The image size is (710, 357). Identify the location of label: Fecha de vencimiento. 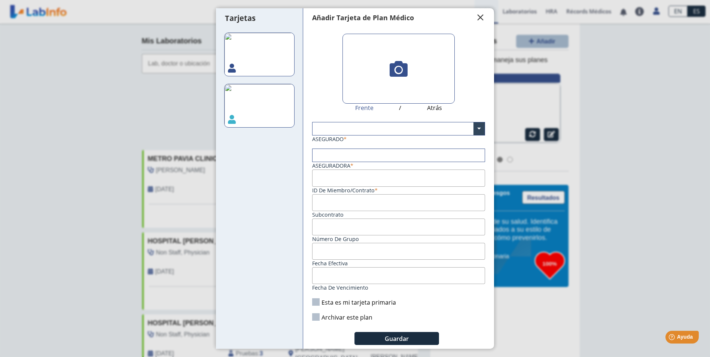
(340, 287).